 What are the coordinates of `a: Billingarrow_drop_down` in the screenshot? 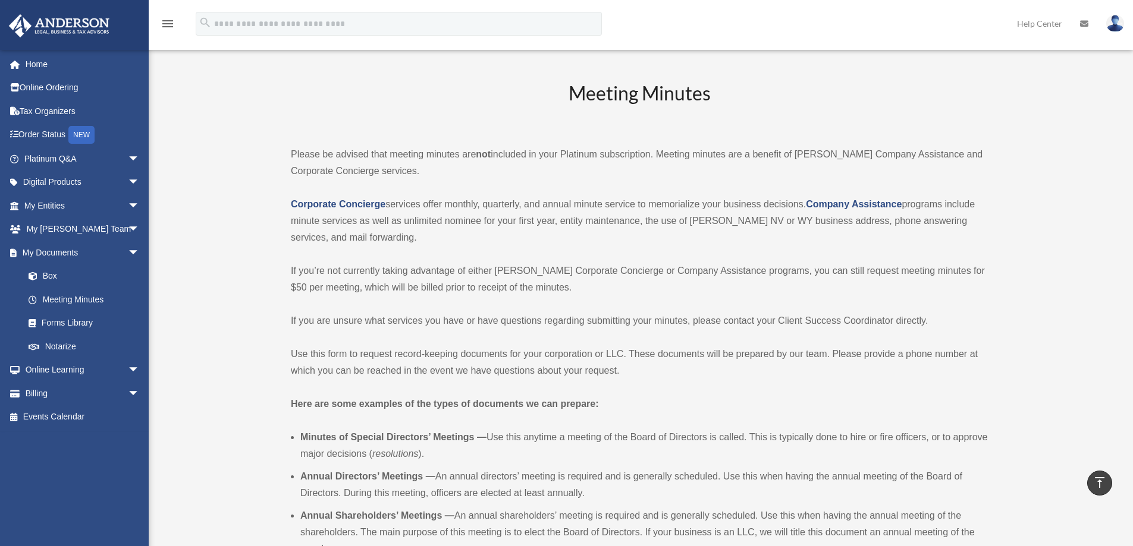 It's located at (83, 394).